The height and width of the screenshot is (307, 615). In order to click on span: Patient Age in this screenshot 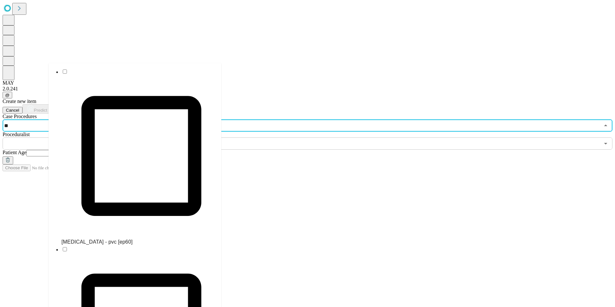, I will do `click(14, 152)`.